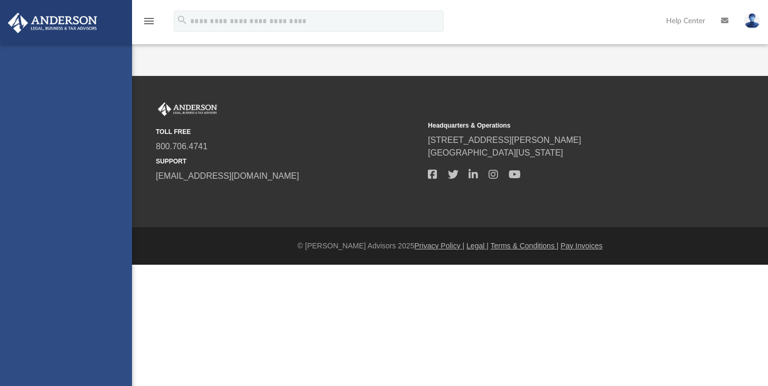 The image size is (768, 386). Describe the element at coordinates (182, 146) in the screenshot. I see `a: 800.706.4741` at that location.